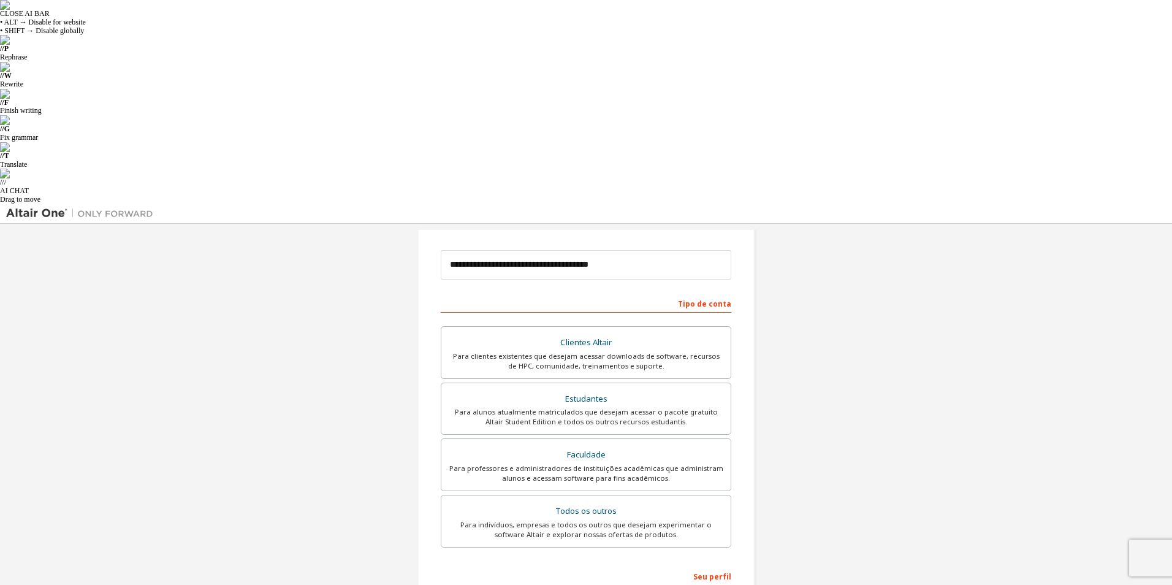 This screenshot has width=1172, height=585. Describe the element at coordinates (586, 361) in the screenshot. I see `div: Para clientes existentes que desejam acessar downloads de software, recursos de HPC, comunidade, ...` at that location.